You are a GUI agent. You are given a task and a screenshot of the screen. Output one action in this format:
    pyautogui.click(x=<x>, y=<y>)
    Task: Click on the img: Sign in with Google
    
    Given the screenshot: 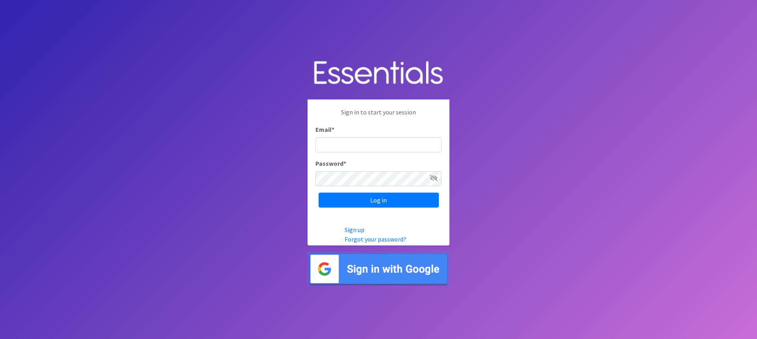 What is the action you would take?
    pyautogui.click(x=378, y=268)
    